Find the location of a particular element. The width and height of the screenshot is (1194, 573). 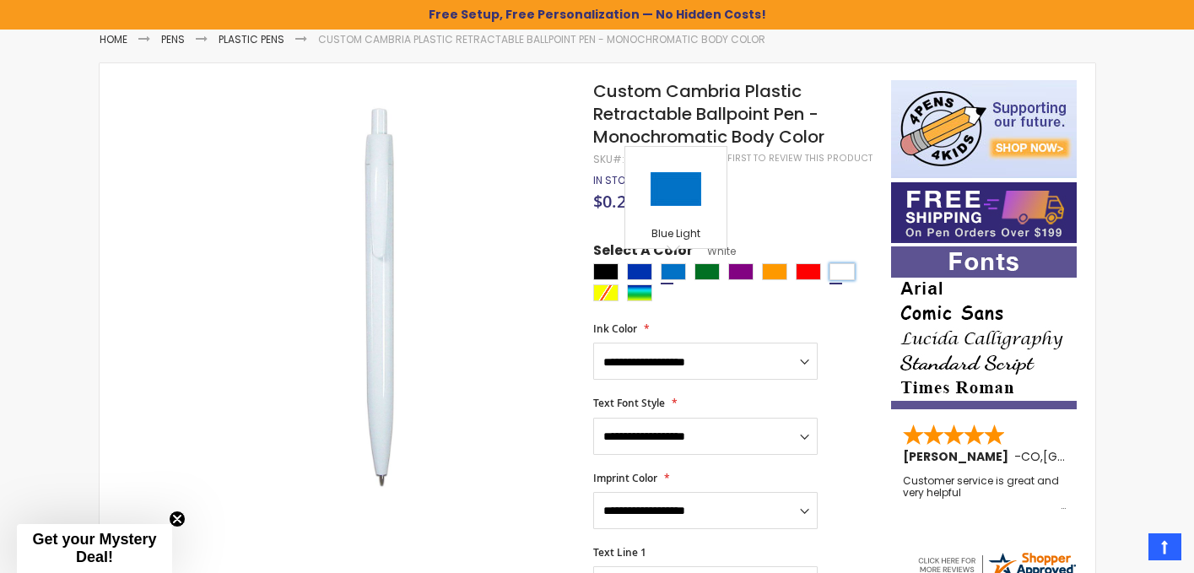

span: Imprint Color is located at coordinates (626, 478).